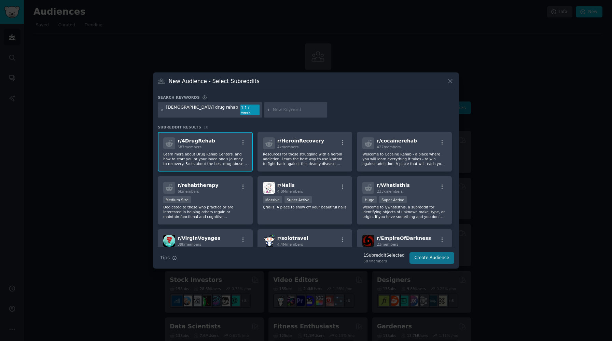 The width and height of the screenshot is (612, 341). What do you see at coordinates (177, 199) in the screenshot?
I see `div: Medium Size` at bounding box center [177, 199].